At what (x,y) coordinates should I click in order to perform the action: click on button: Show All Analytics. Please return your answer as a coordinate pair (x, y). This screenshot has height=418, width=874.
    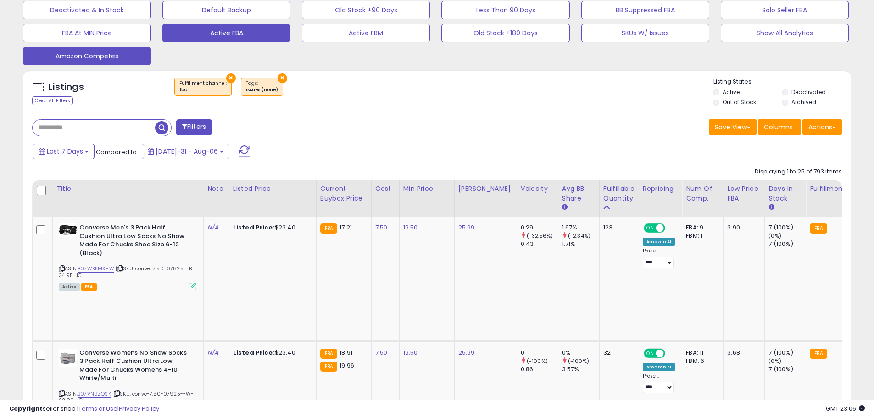
    Looking at the image, I should click on (784, 33).